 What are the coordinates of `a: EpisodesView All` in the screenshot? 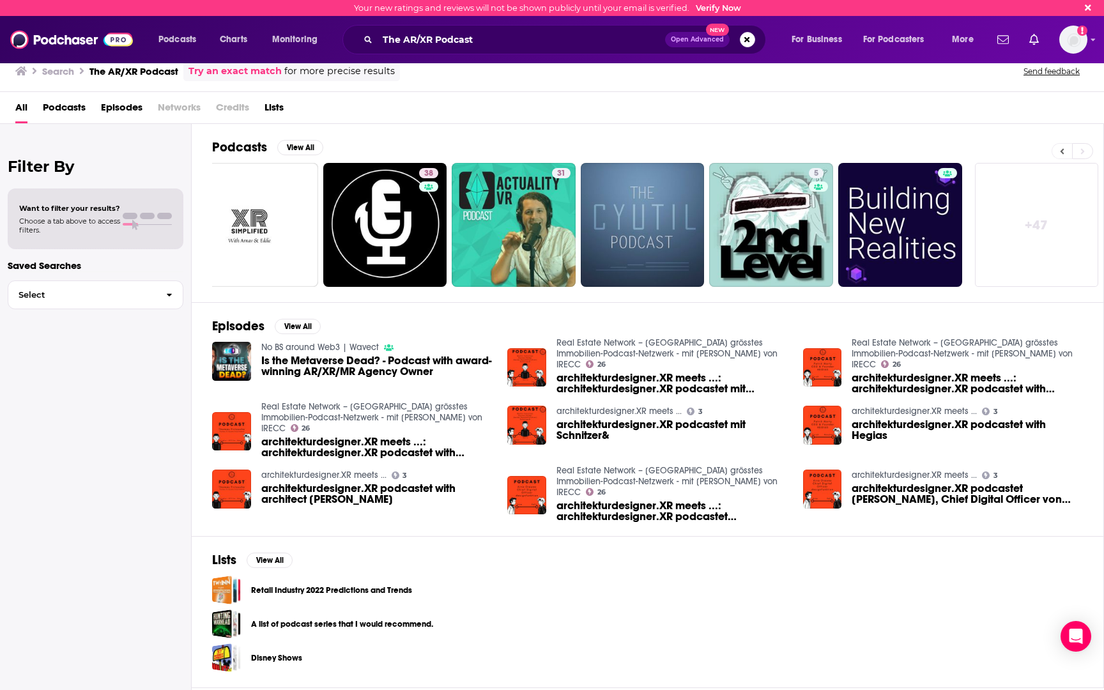 It's located at (266, 326).